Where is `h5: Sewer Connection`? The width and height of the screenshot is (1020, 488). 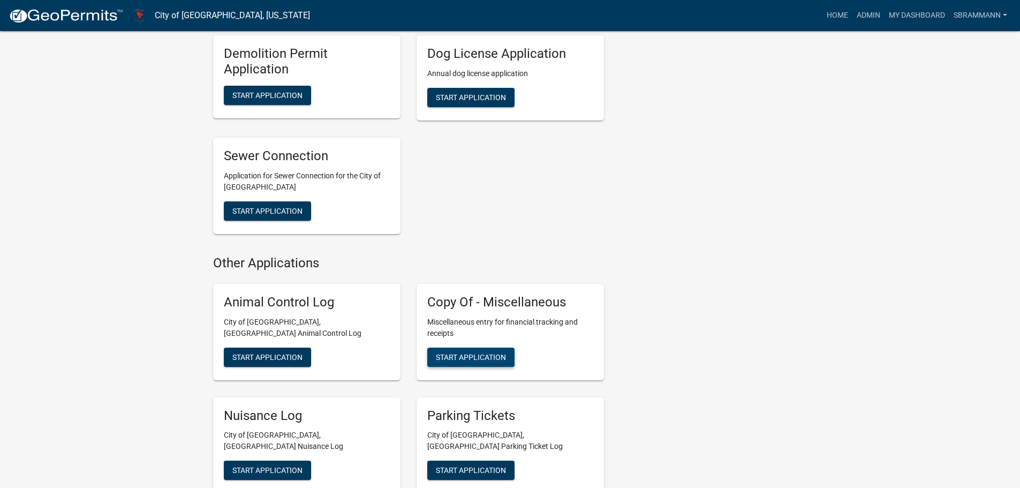 h5: Sewer Connection is located at coordinates (307, 156).